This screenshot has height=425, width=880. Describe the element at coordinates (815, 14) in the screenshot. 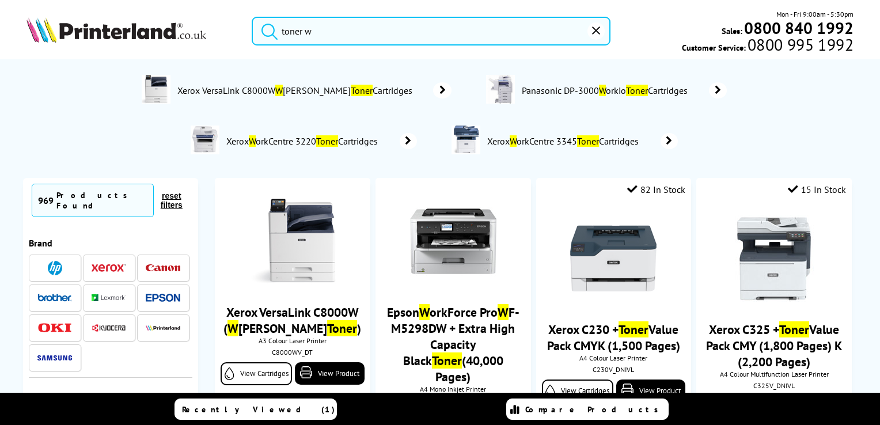

I see `span: Mon - Fri 9:00am - 5:30pm` at that location.